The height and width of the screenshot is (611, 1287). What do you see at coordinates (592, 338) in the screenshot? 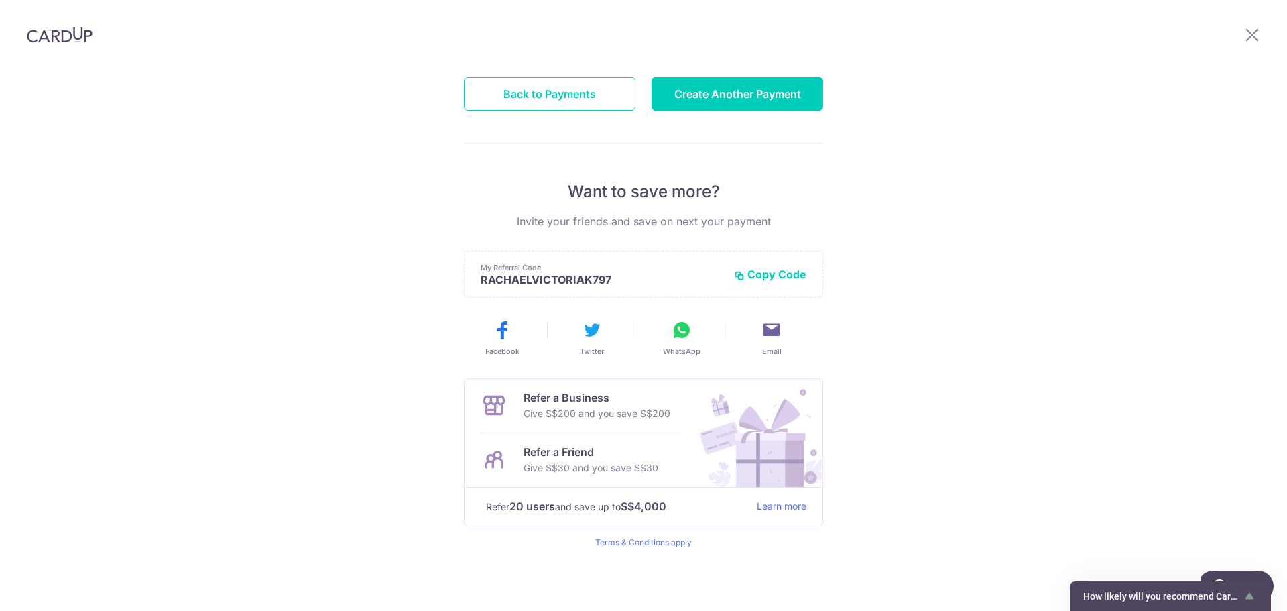
I see `button: Twitter` at bounding box center [592, 338].